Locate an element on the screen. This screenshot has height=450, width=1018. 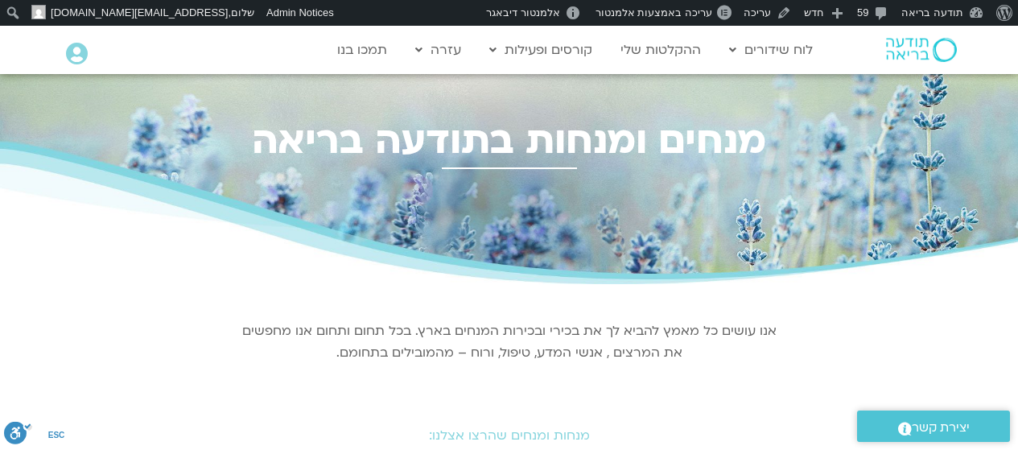
span: עריכה באמצעות אלמנטור is located at coordinates (653, 12).